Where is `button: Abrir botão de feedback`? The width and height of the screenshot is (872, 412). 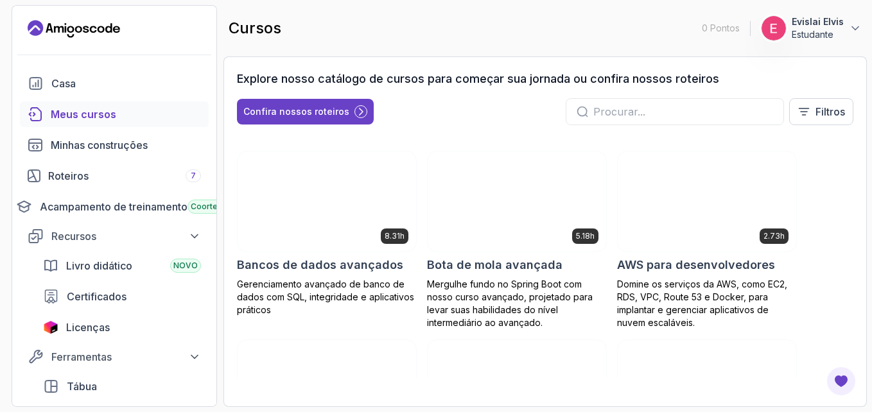
button: Abrir botão de feedback is located at coordinates (841, 381).